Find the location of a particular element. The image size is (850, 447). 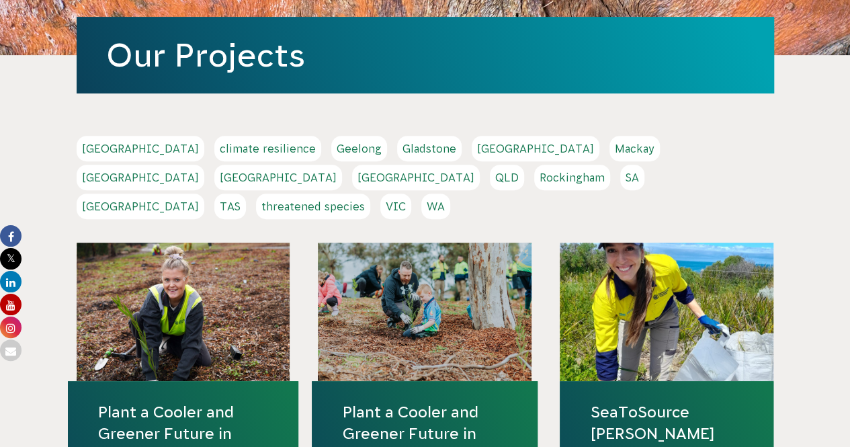

a: Mackay is located at coordinates (635, 149).